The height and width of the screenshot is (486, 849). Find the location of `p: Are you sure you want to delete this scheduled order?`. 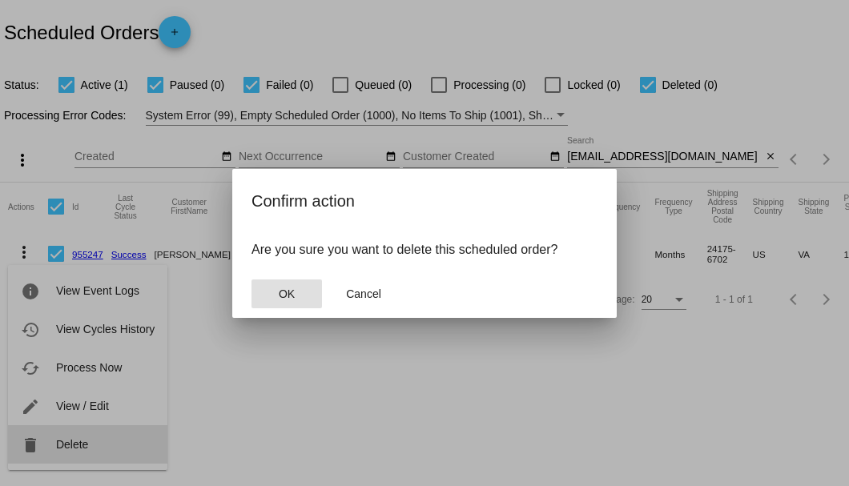

p: Are you sure you want to delete this scheduled order? is located at coordinates (424, 250).